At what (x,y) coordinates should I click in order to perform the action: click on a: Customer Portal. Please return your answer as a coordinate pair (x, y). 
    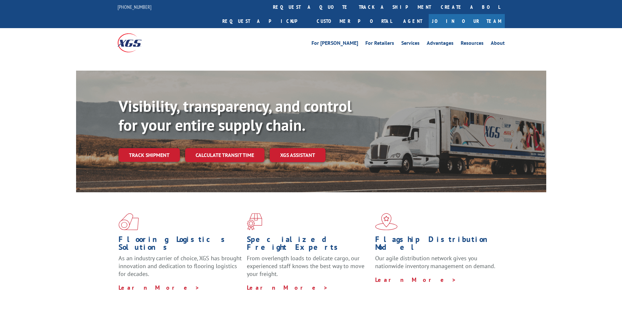
    Looking at the image, I should click on (354, 21).